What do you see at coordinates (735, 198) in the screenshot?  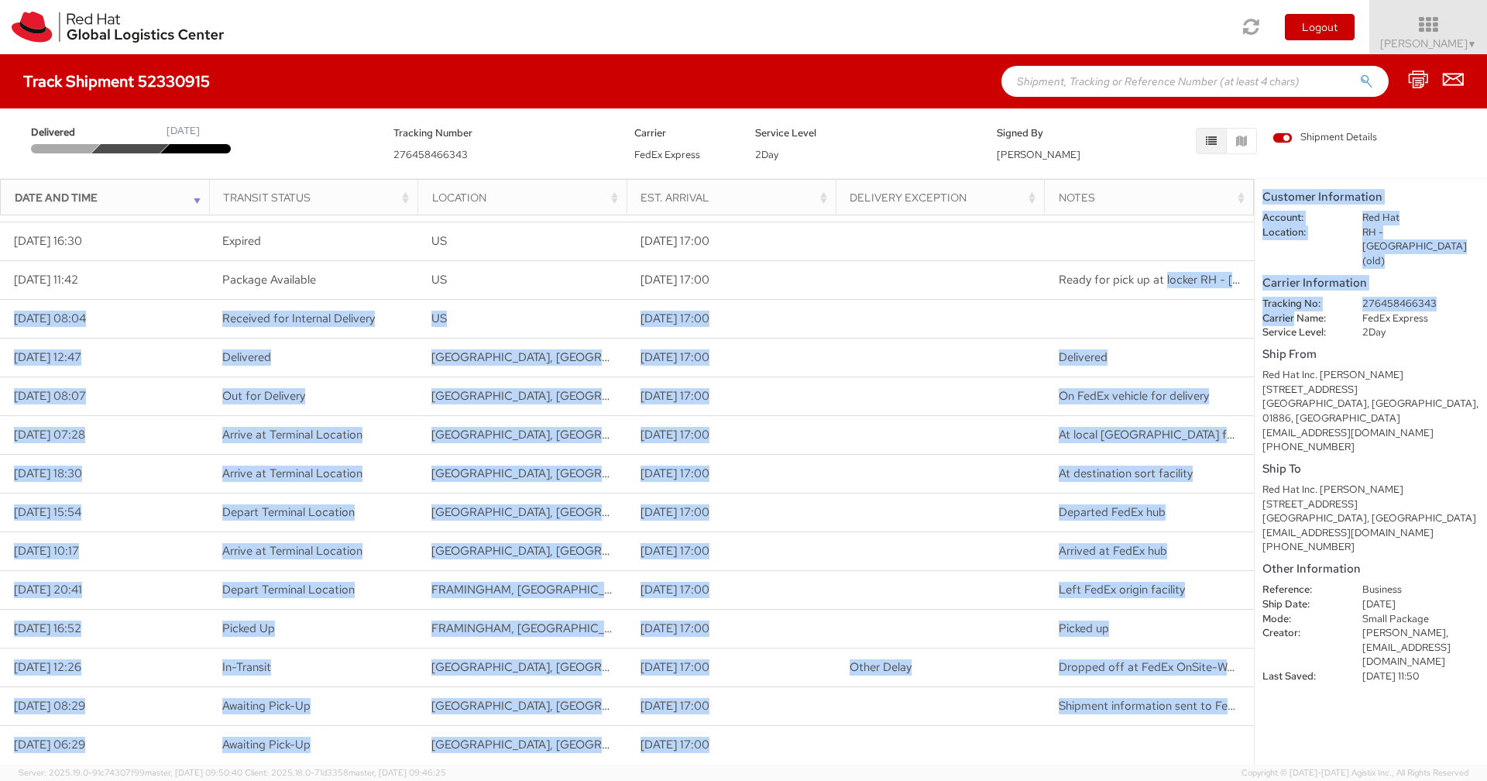 I see `div: Est. Arrival` at bounding box center [735, 198].